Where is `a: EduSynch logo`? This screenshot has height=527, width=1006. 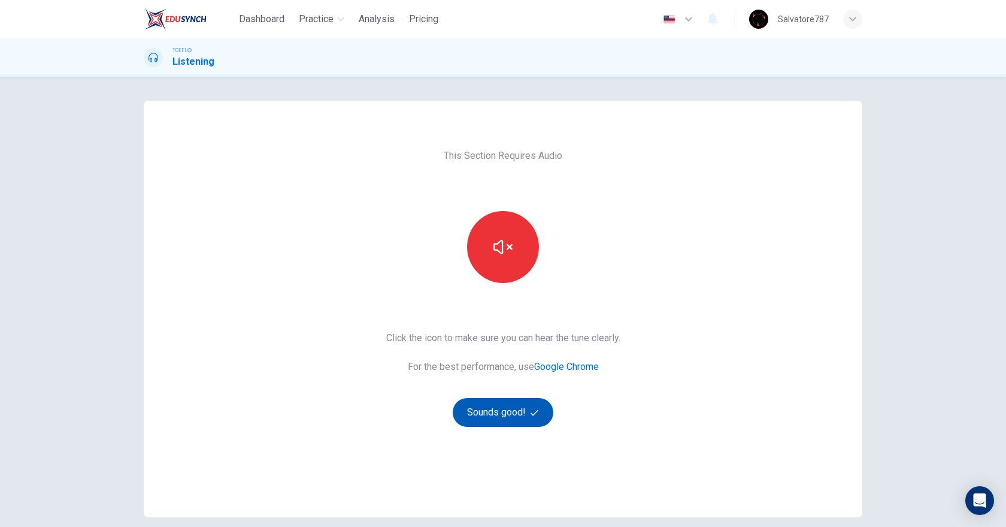
a: EduSynch logo is located at coordinates (189, 19).